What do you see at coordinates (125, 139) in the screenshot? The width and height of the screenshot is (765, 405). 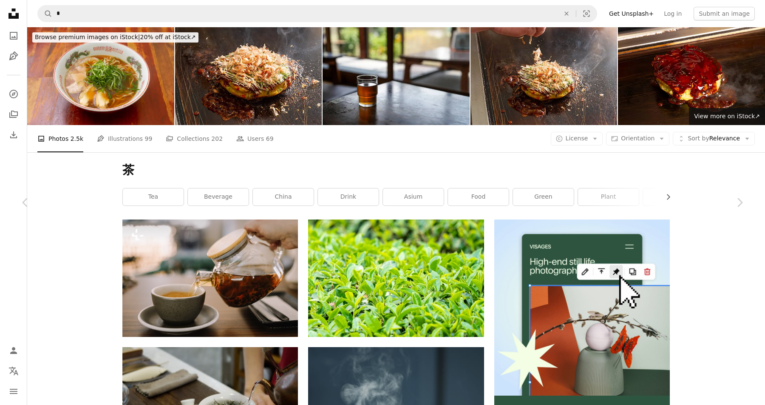 I see `a: Illustrations 99` at bounding box center [125, 139].